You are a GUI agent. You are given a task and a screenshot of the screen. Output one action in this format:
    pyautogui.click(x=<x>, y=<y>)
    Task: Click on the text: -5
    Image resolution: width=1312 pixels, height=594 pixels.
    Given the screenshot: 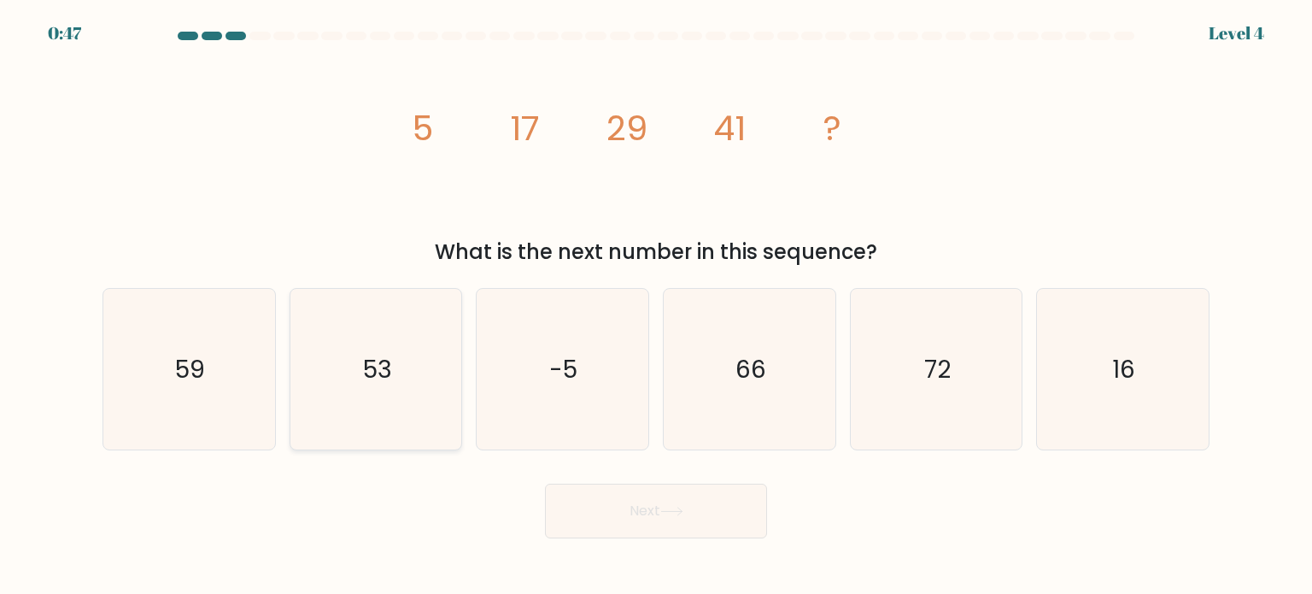 What is the action you would take?
    pyautogui.click(x=564, y=368)
    